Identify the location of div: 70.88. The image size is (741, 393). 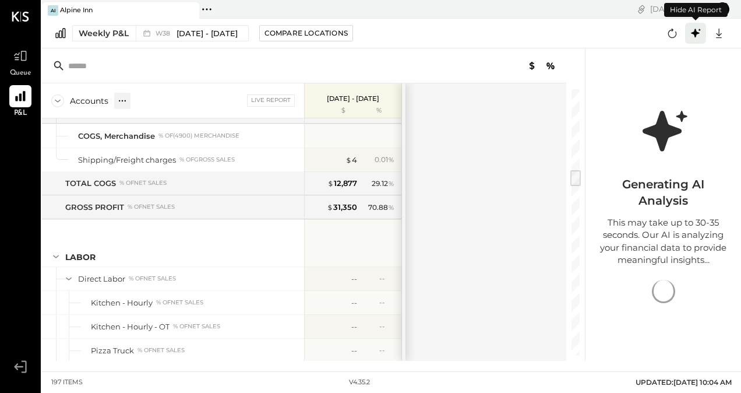
(381, 207).